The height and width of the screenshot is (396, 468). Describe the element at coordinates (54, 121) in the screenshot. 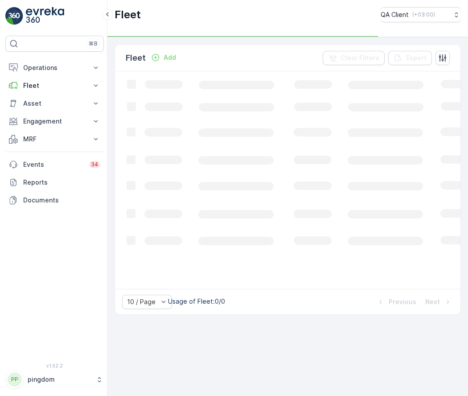

I see `button: Engagement` at that location.